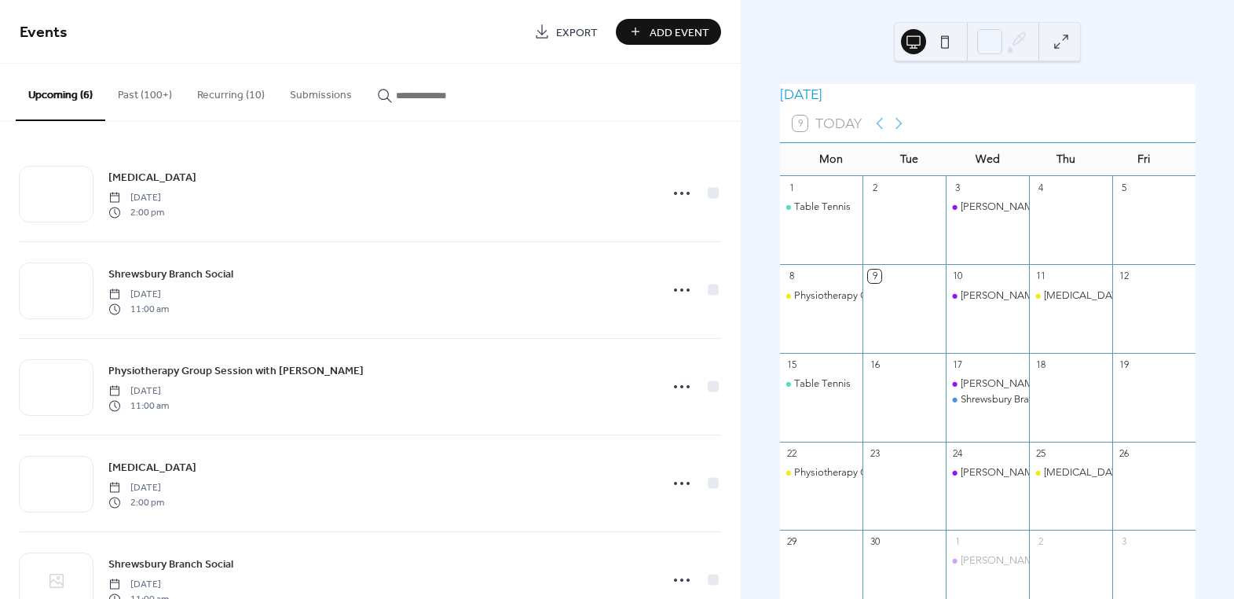  Describe the element at coordinates (909, 159) in the screenshot. I see `div: Tue` at that location.